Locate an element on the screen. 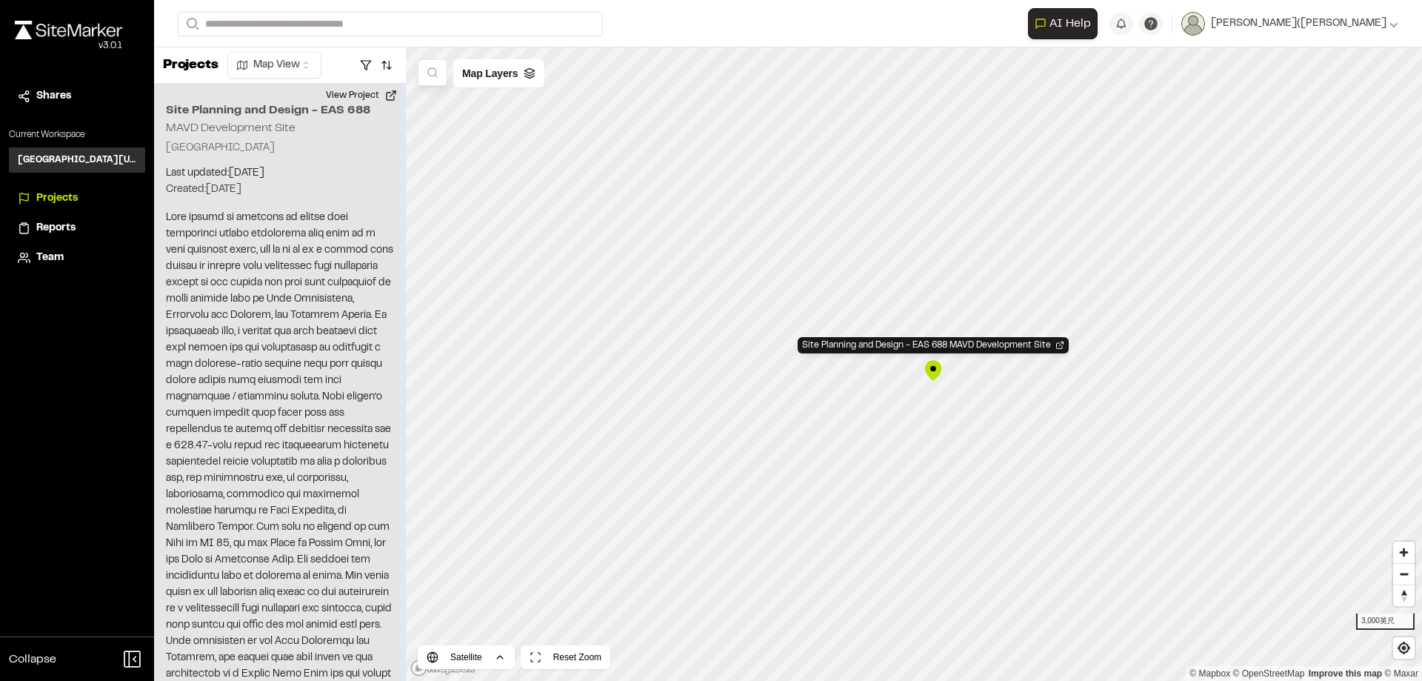 This screenshot has width=1422, height=681. a: Maxar is located at coordinates (1401, 673).